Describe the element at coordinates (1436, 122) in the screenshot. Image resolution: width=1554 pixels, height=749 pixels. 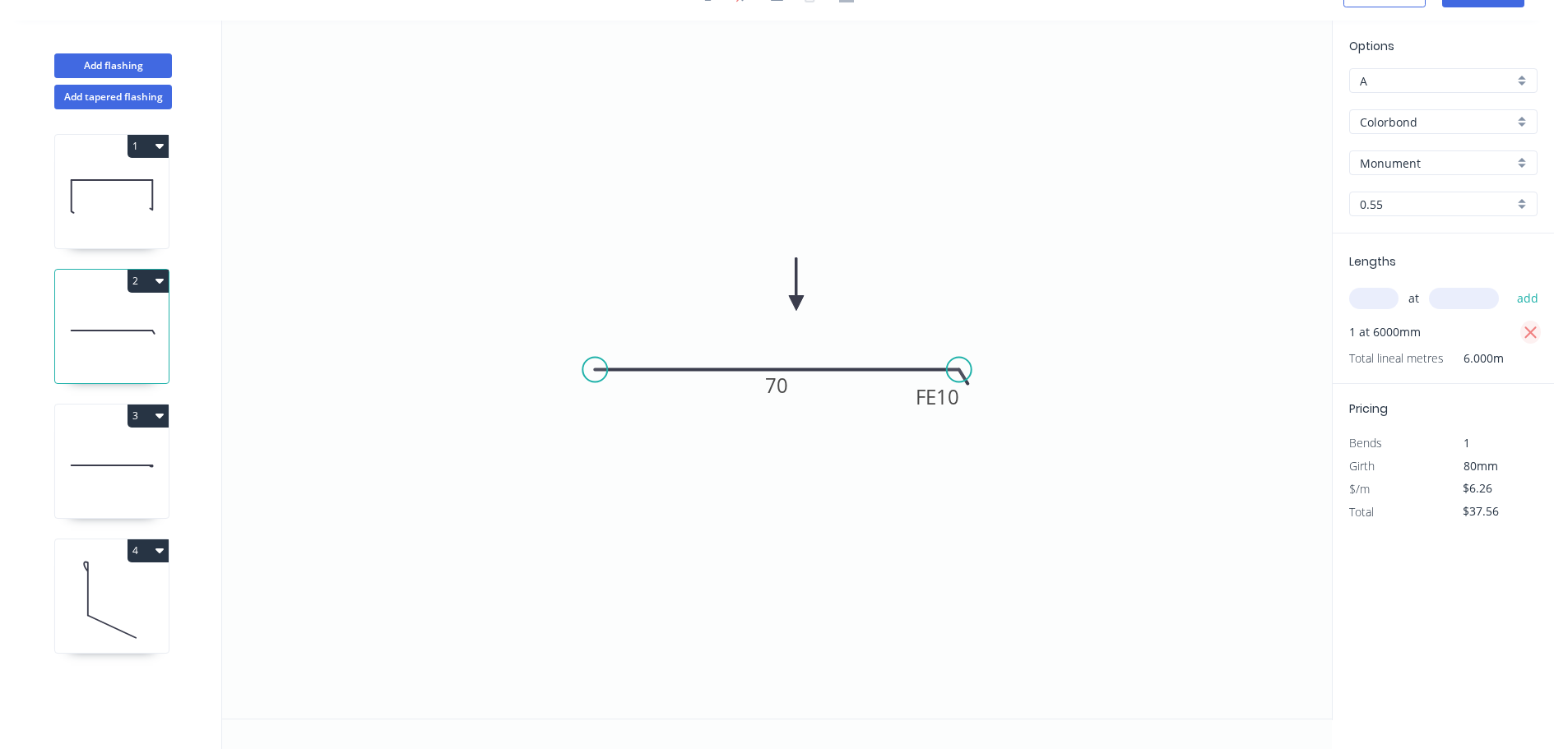
I see `input: Material` at that location.